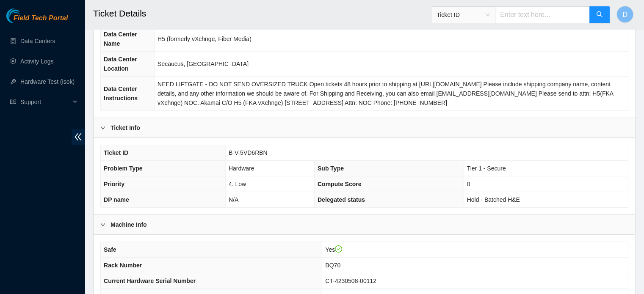  What do you see at coordinates (248, 153) in the screenshot?
I see `span: B-V-5VD6RBN` at bounding box center [248, 153].